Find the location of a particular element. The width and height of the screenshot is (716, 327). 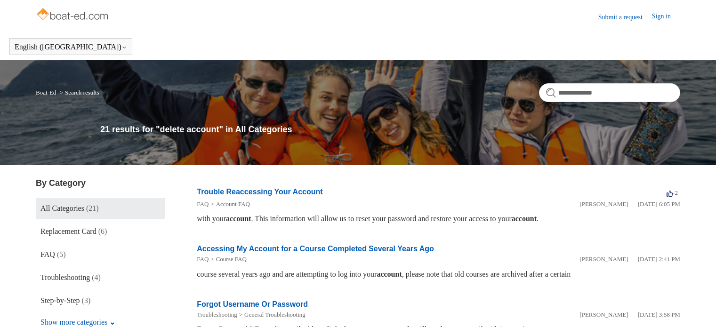

li: Account FAQ is located at coordinates (229, 204).